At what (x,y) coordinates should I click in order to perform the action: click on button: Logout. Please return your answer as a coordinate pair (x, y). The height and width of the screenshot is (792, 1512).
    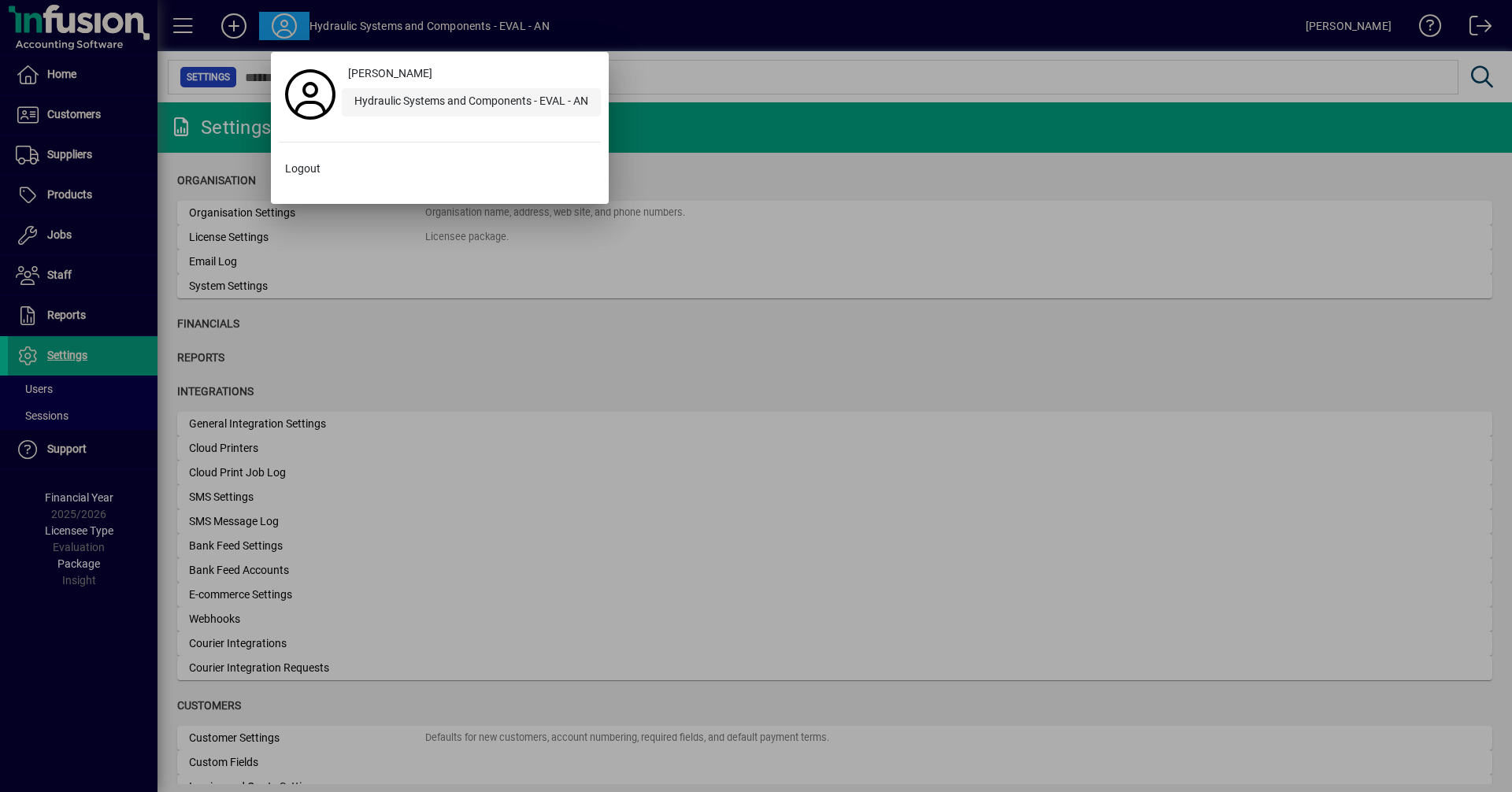
    Looking at the image, I should click on (440, 169).